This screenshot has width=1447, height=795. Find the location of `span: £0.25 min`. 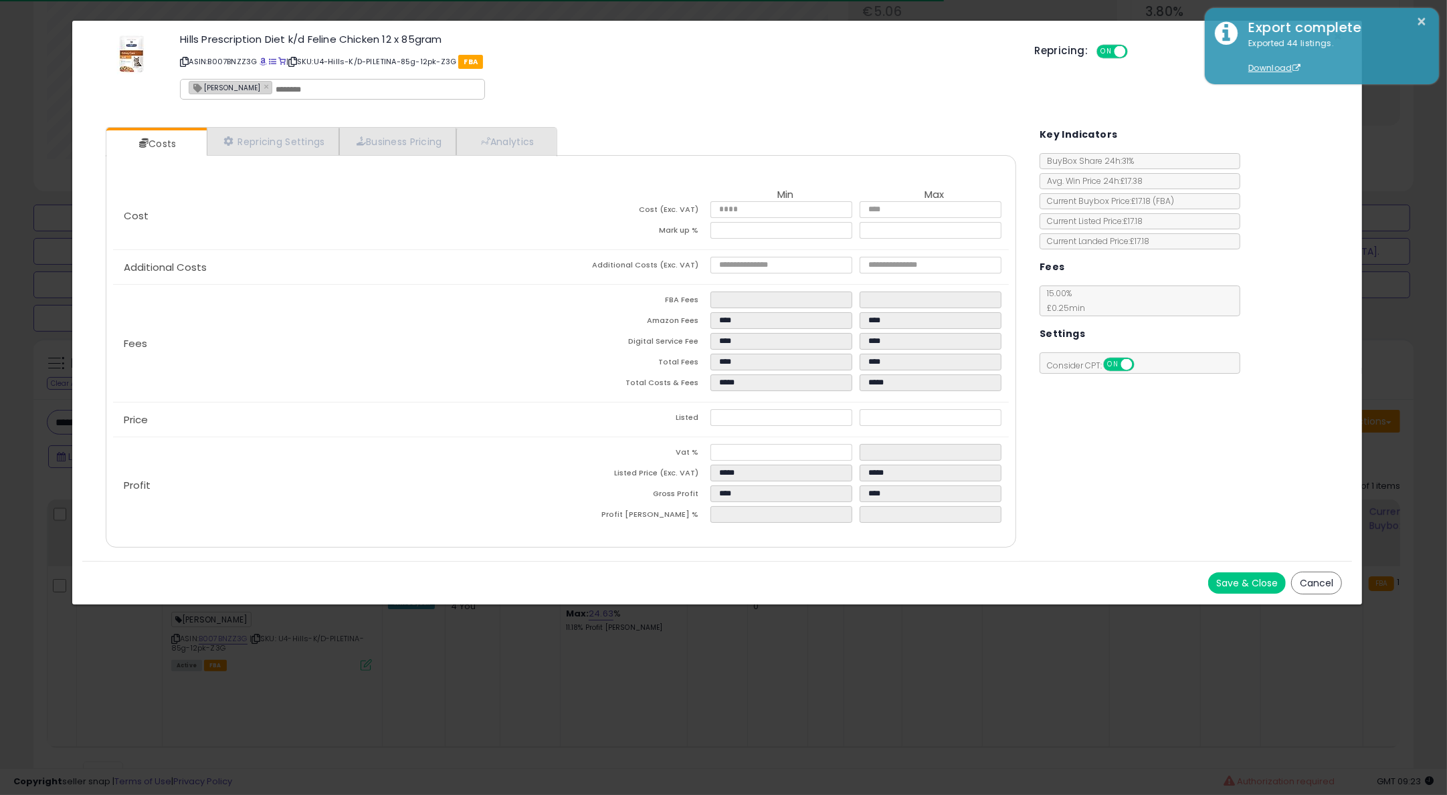

span: £0.25 min is located at coordinates (1062, 308).